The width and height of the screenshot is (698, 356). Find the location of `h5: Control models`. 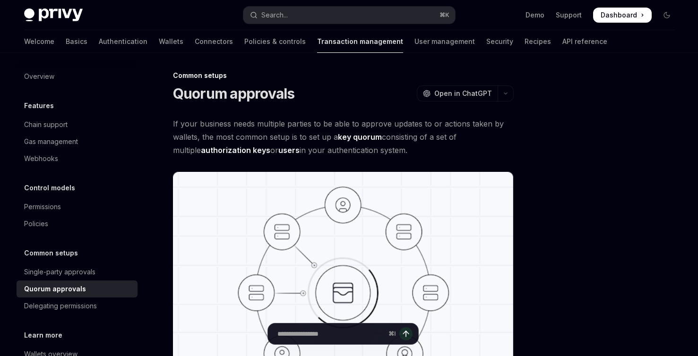

h5: Control models is located at coordinates (50, 188).